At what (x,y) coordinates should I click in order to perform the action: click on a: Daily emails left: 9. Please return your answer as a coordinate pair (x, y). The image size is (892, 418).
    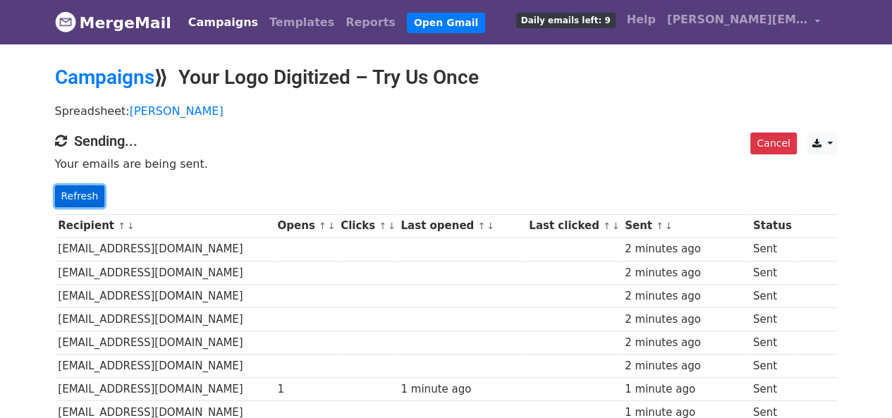
    Looking at the image, I should click on (566, 20).